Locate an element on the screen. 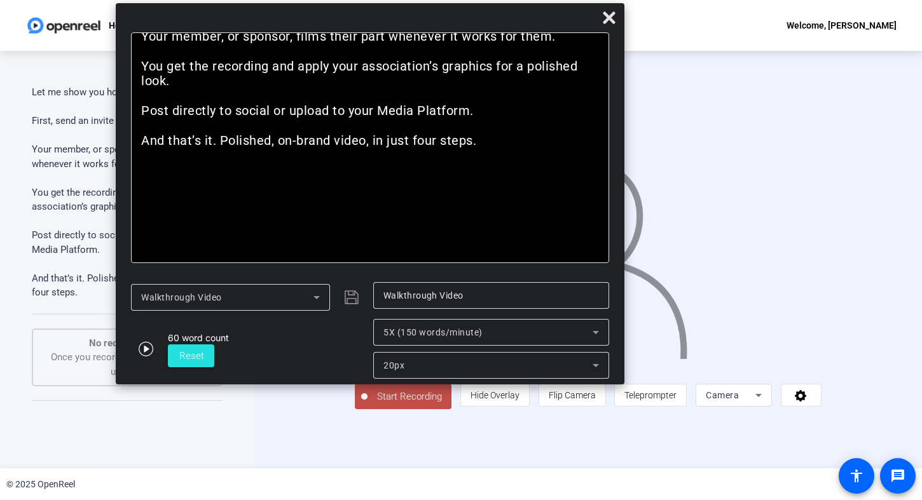  p: Let me show you how it works. is located at coordinates (127, 92).